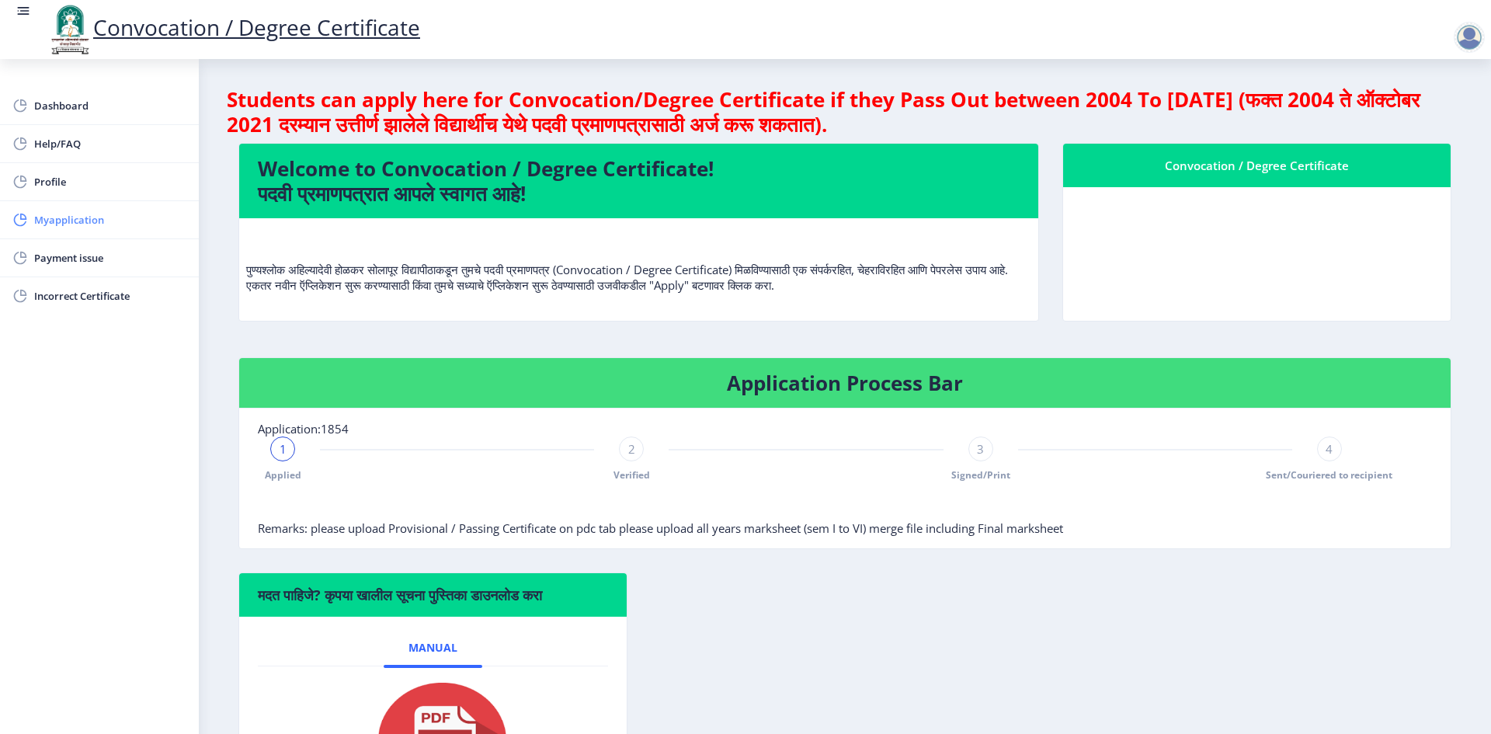  Describe the element at coordinates (110, 106) in the screenshot. I see `span: Dashboard` at that location.